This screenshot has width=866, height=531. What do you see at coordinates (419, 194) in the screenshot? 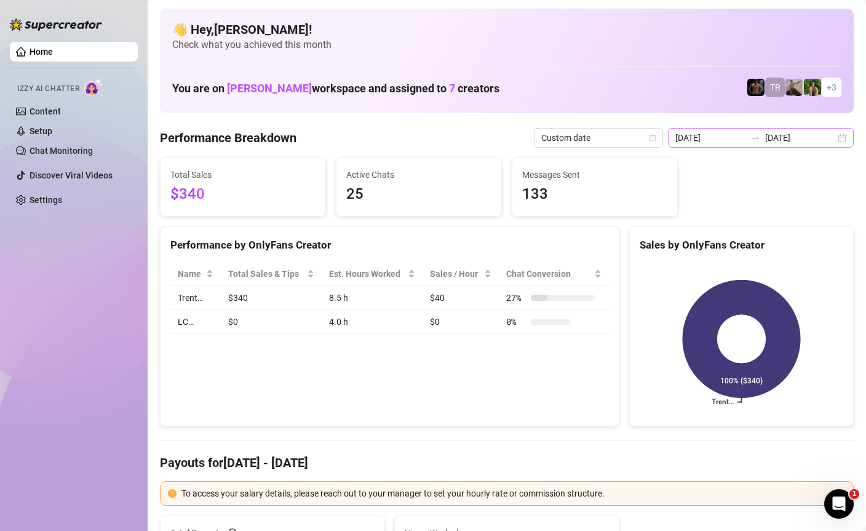
I see `span: 25` at bounding box center [419, 194].